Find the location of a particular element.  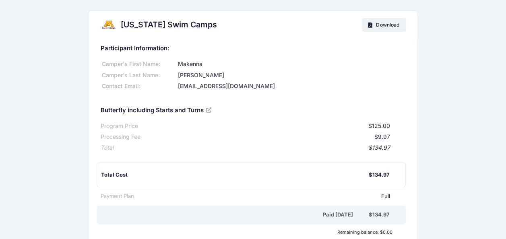

div: Full is located at coordinates (262, 196).